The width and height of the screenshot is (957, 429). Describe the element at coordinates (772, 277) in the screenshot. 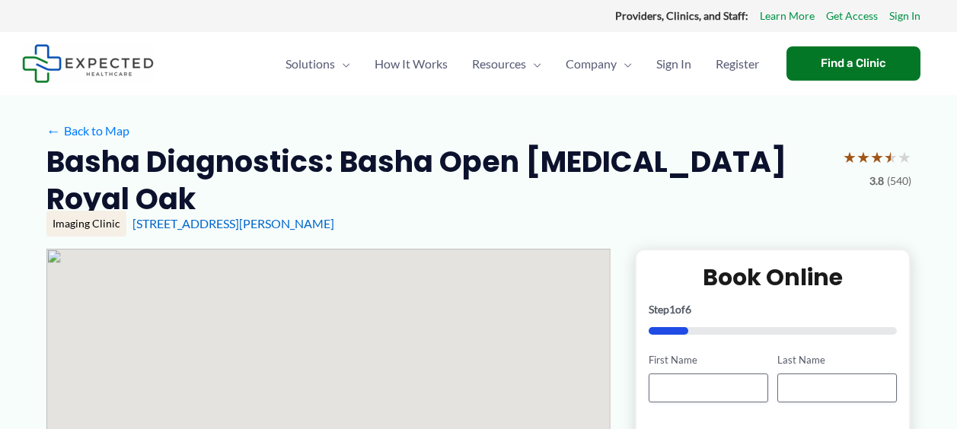

I see `h2: Book Online` at that location.